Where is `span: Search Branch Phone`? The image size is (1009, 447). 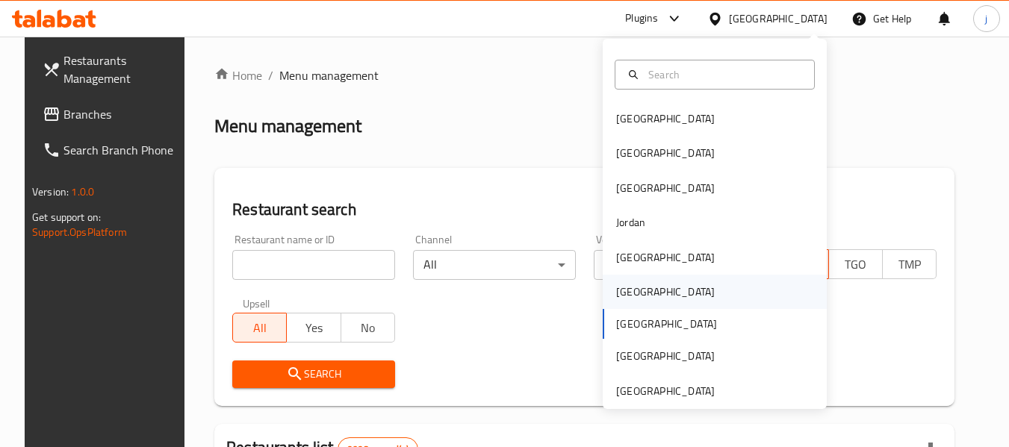 span: Search Branch Phone is located at coordinates (122, 150).